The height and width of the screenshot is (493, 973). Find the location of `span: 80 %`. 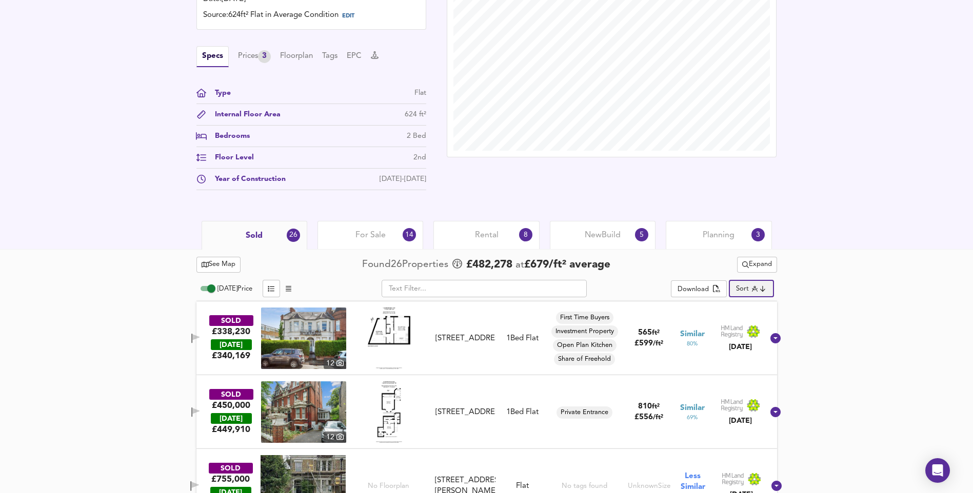

span: 80 % is located at coordinates (692, 344).